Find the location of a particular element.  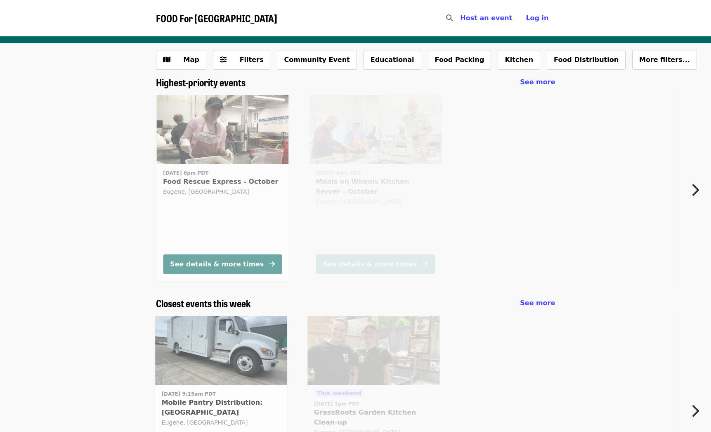

span: Meals on Wheels Kitchen Server - October is located at coordinates (375, 186).